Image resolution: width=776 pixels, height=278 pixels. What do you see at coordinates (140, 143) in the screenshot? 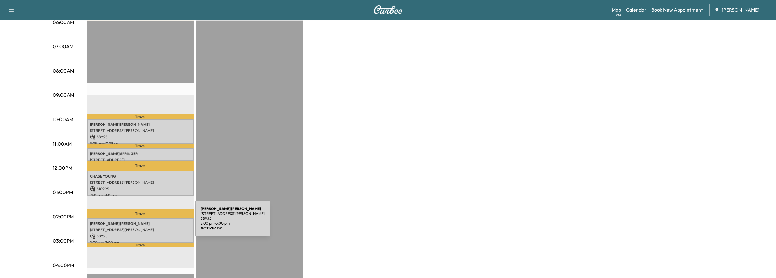
I see `p: 9:59 am - 10:59 am` at bounding box center [140, 143].